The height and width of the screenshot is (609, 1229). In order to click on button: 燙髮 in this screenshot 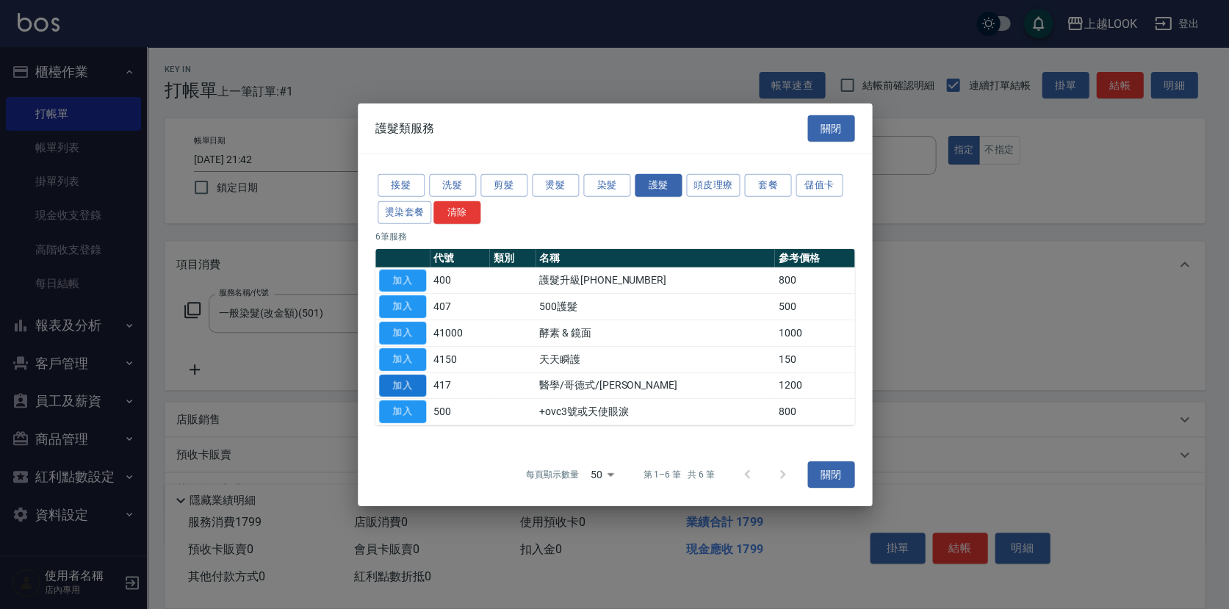, I will do `click(555, 185)`.